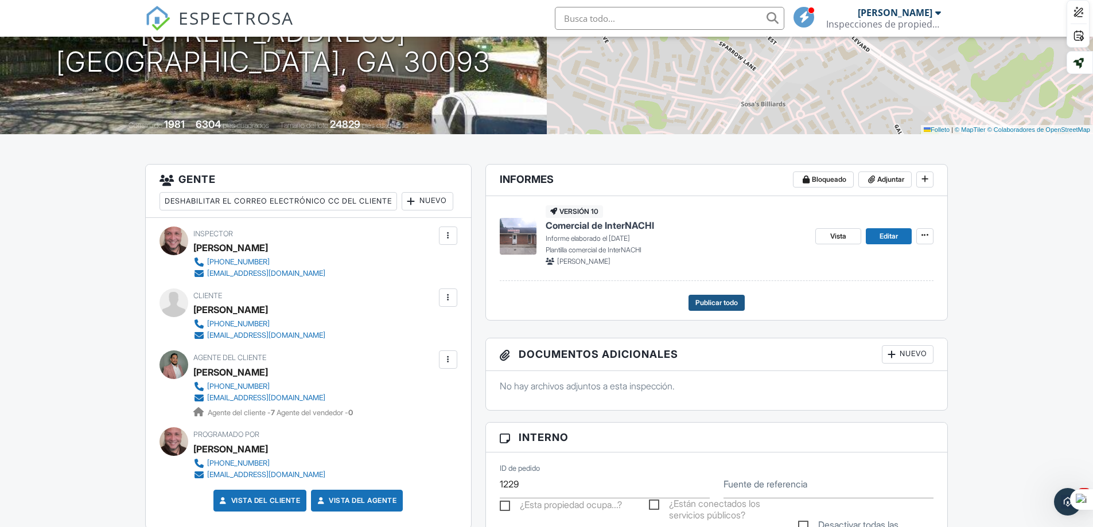 This screenshot has height=527, width=1093. Describe the element at coordinates (304, 125) in the screenshot. I see `font: Tamaño del lote` at that location.